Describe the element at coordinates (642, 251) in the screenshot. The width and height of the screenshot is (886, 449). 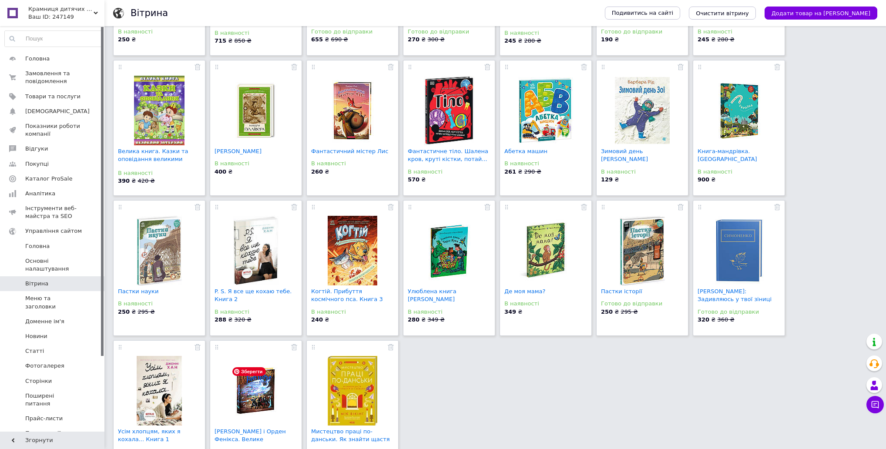
I see `img: Пастки історії` at that location.